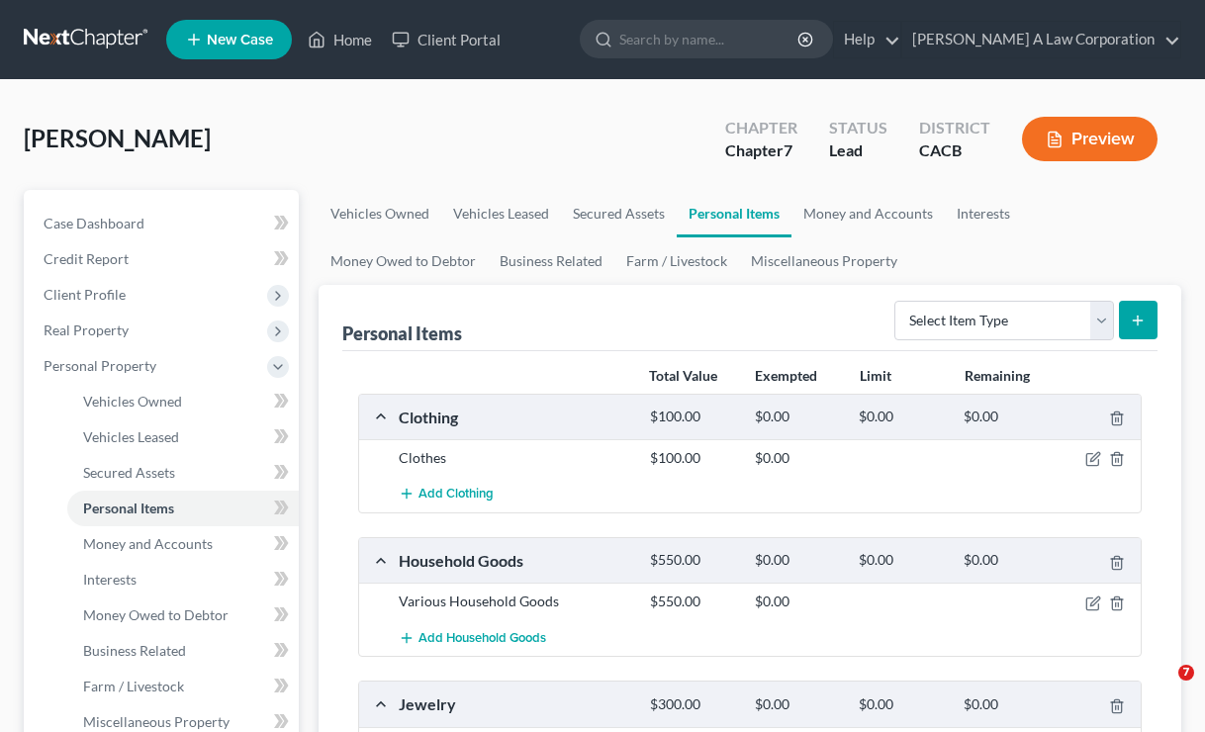 This screenshot has height=732, width=1205. I want to click on span: Secured Assets, so click(129, 472).